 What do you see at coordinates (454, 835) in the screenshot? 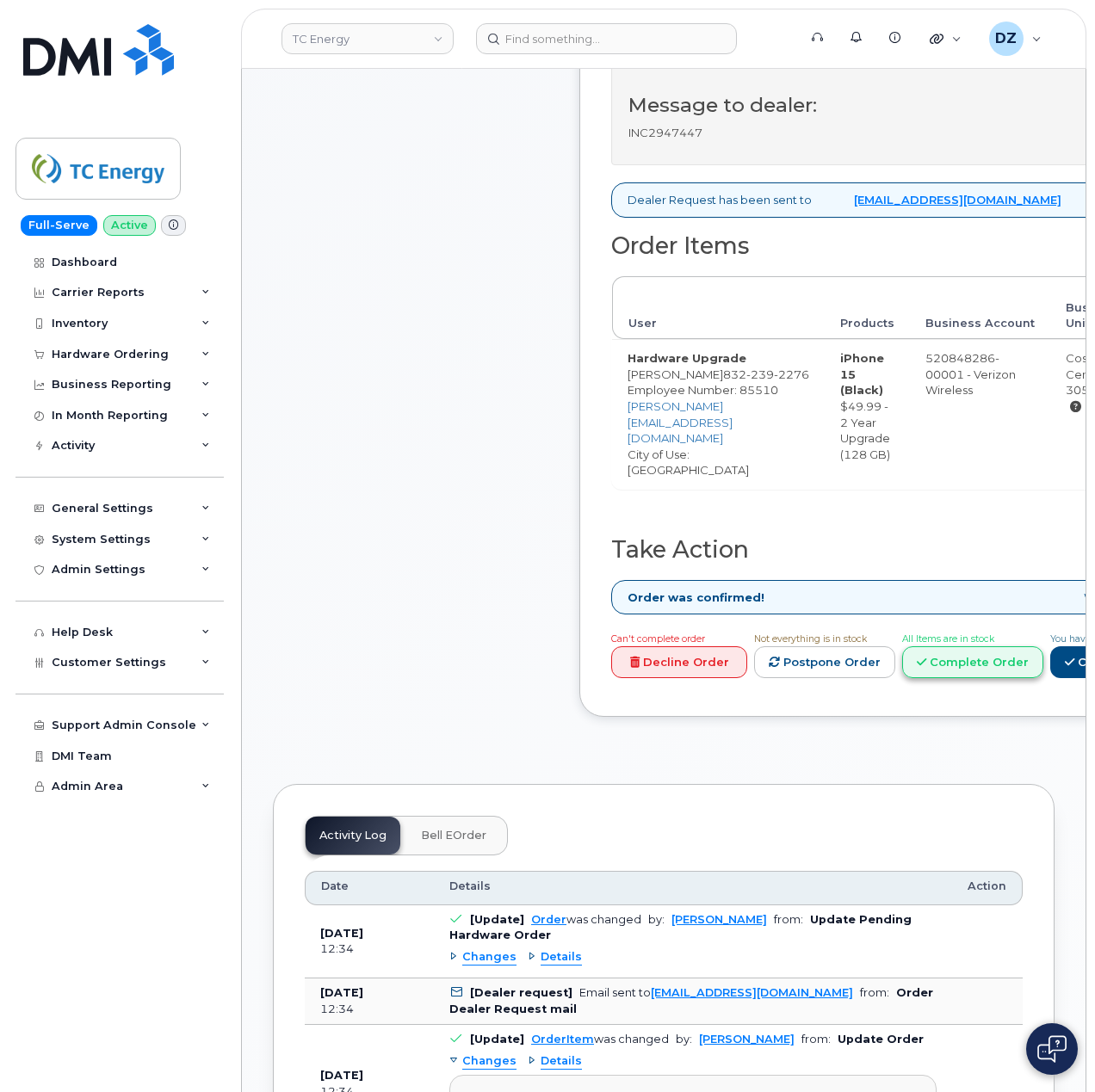
I see `span: Bell eOrder` at bounding box center [454, 835].